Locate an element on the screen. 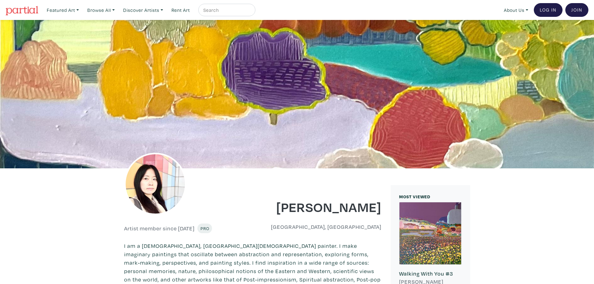 This screenshot has height=284, width=594. a: Log In is located at coordinates (549, 10).